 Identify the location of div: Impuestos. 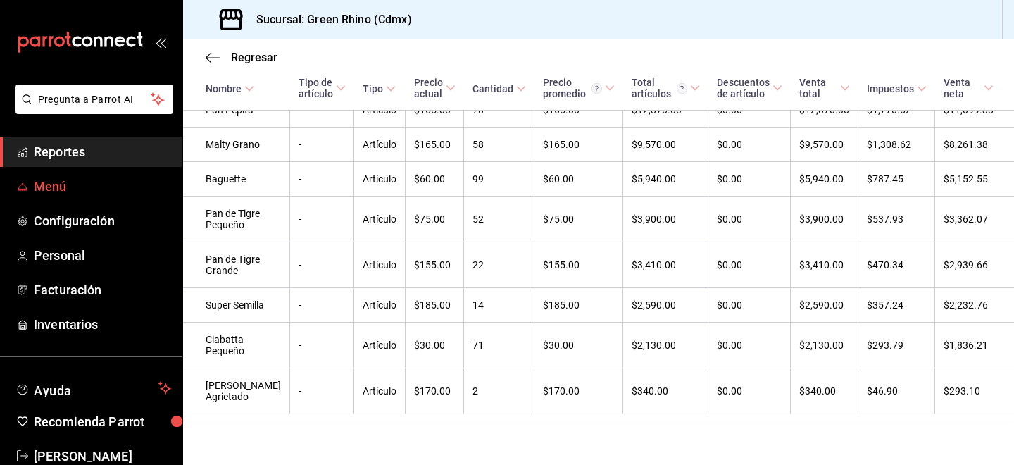
(890, 89).